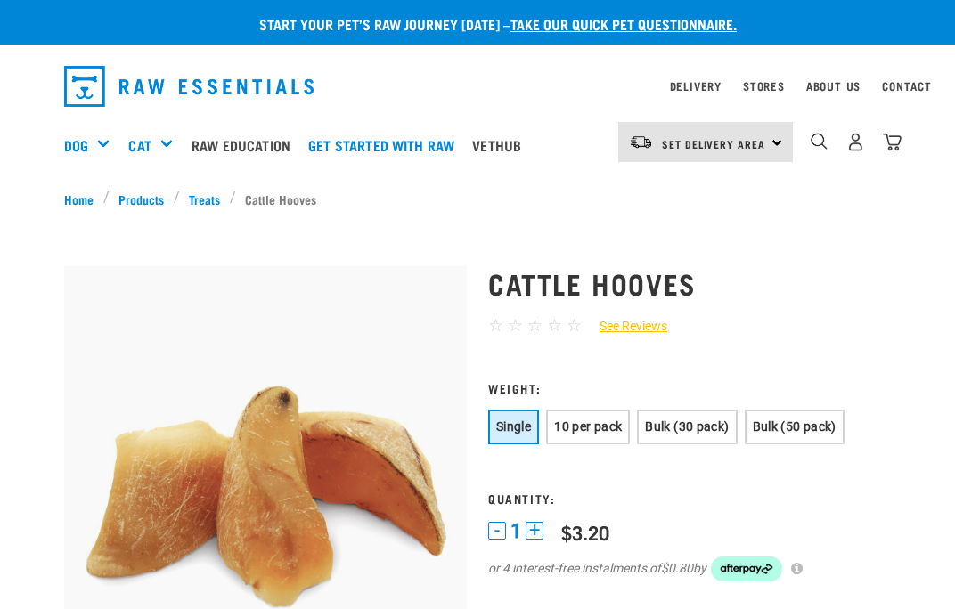 The width and height of the screenshot is (955, 609). I want to click on a: Home, so click(84, 199).